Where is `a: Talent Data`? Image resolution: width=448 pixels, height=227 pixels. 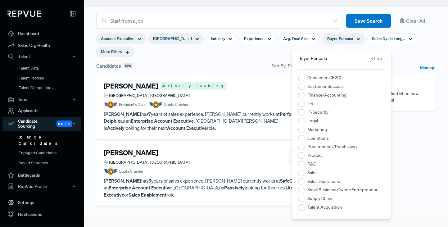
a: Talent Data is located at coordinates (50, 68).